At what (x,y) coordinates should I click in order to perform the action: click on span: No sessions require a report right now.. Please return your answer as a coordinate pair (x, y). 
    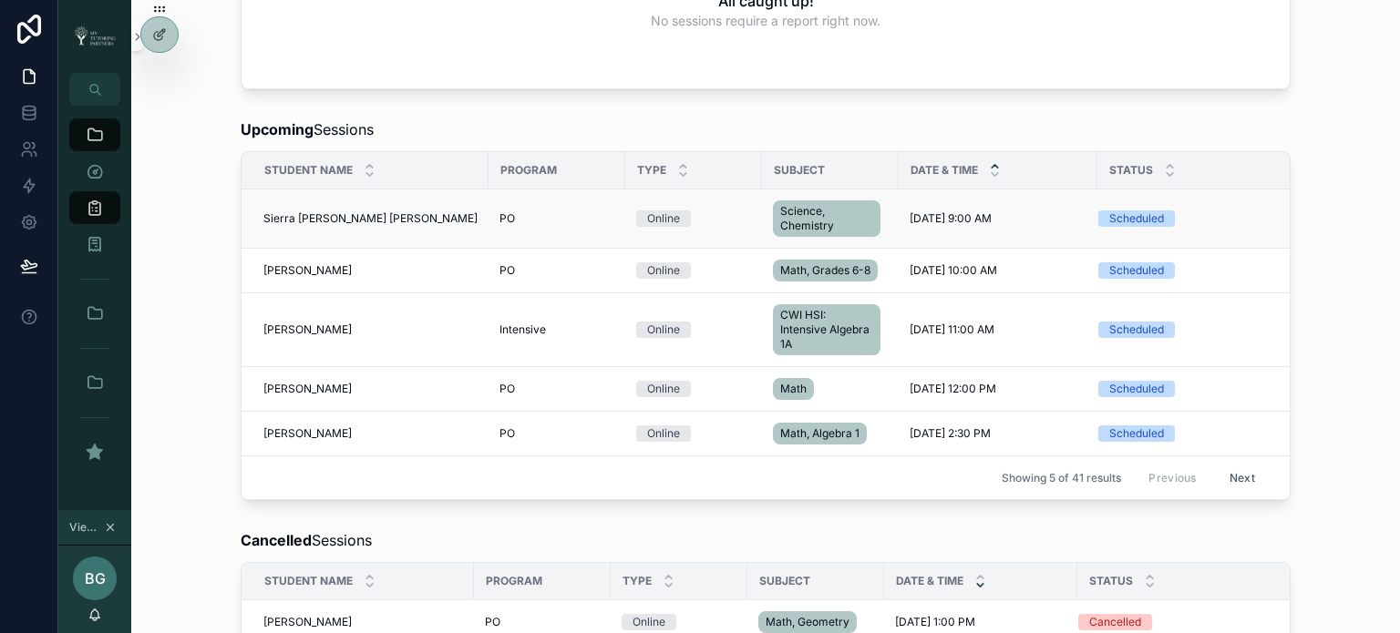
    Looking at the image, I should click on (765, 21).